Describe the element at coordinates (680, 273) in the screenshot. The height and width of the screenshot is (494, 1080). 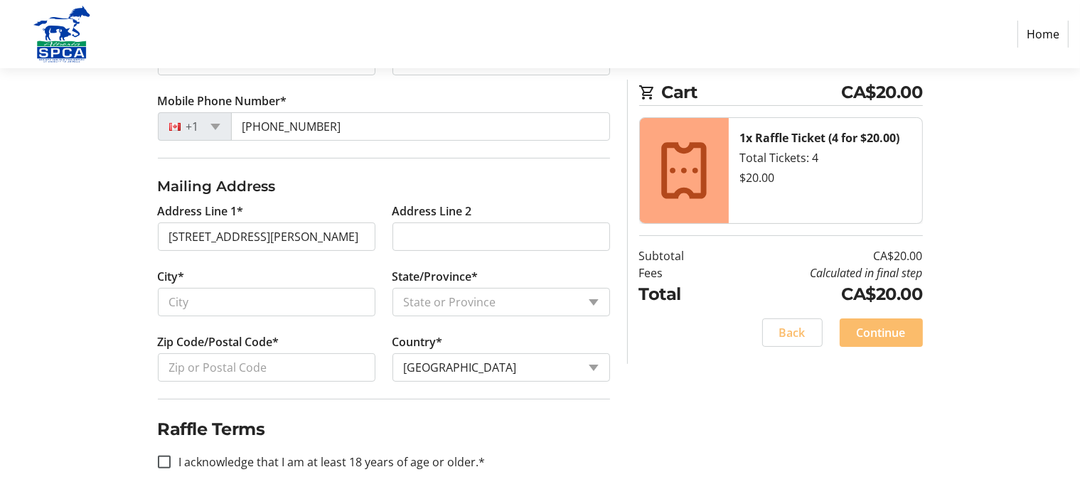
I see `td: Fees` at that location.